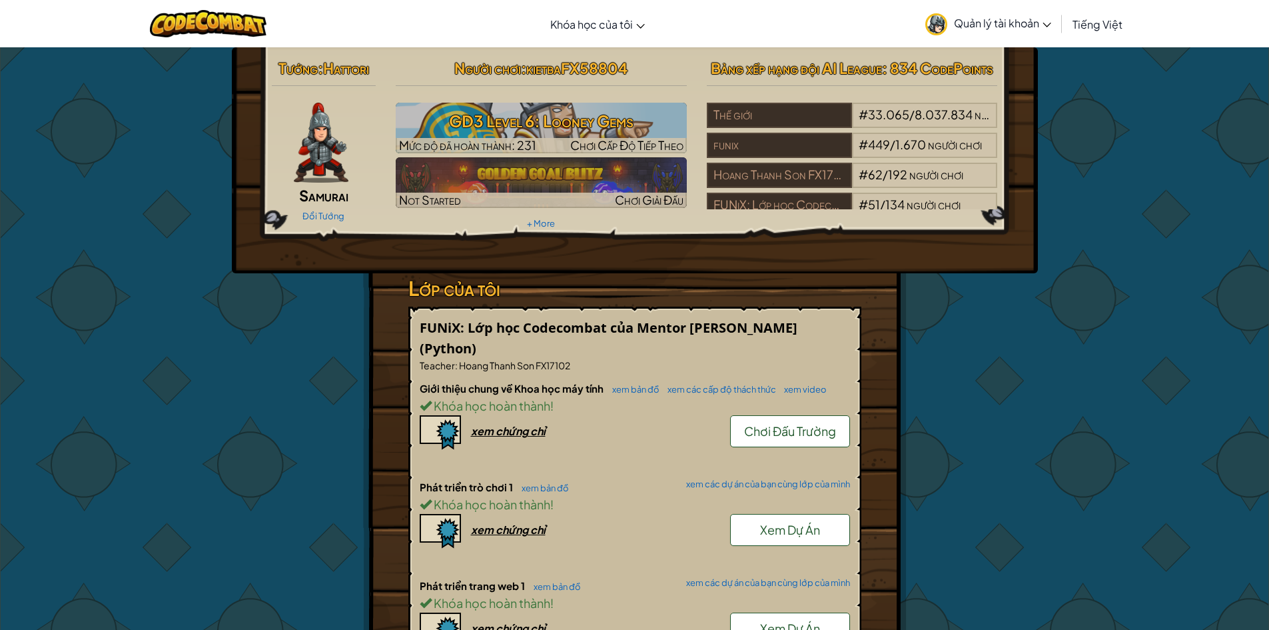 The height and width of the screenshot is (630, 1269). What do you see at coordinates (541, 121) in the screenshot?
I see `h3: GD3 Level 6: Looney Gems` at bounding box center [541, 121].